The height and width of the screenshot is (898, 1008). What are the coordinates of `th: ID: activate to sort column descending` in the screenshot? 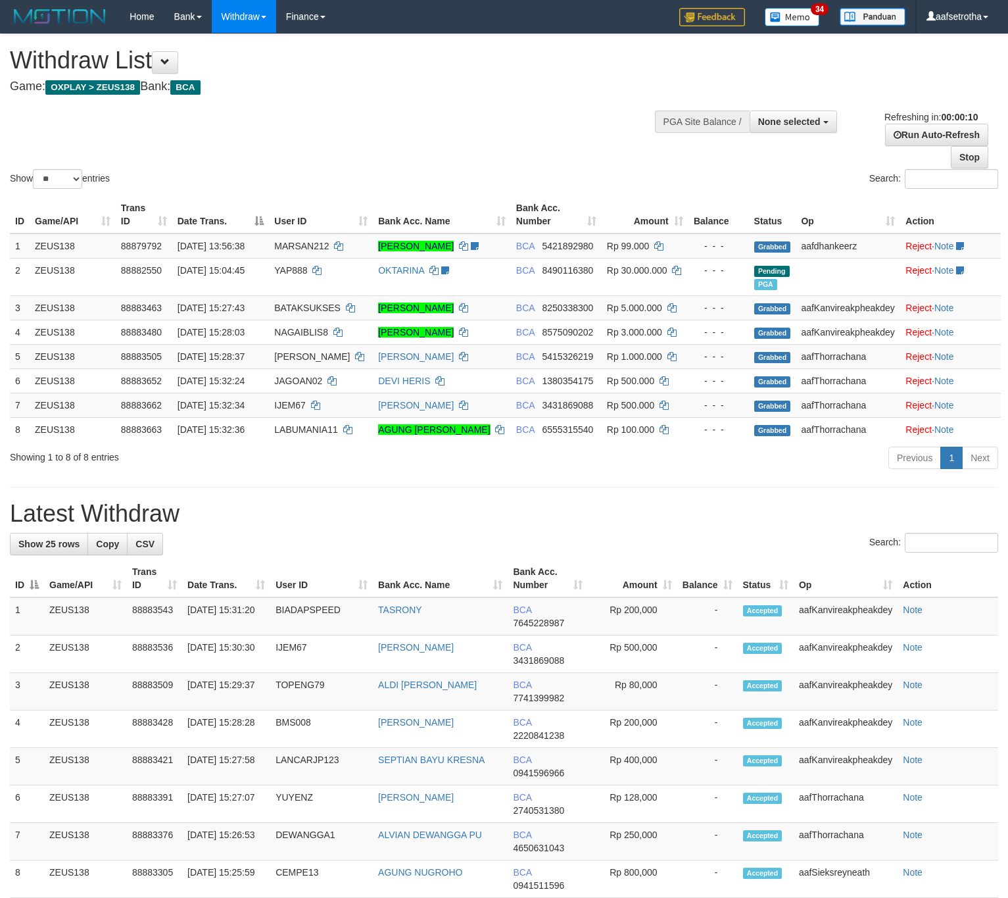 It's located at (27, 578).